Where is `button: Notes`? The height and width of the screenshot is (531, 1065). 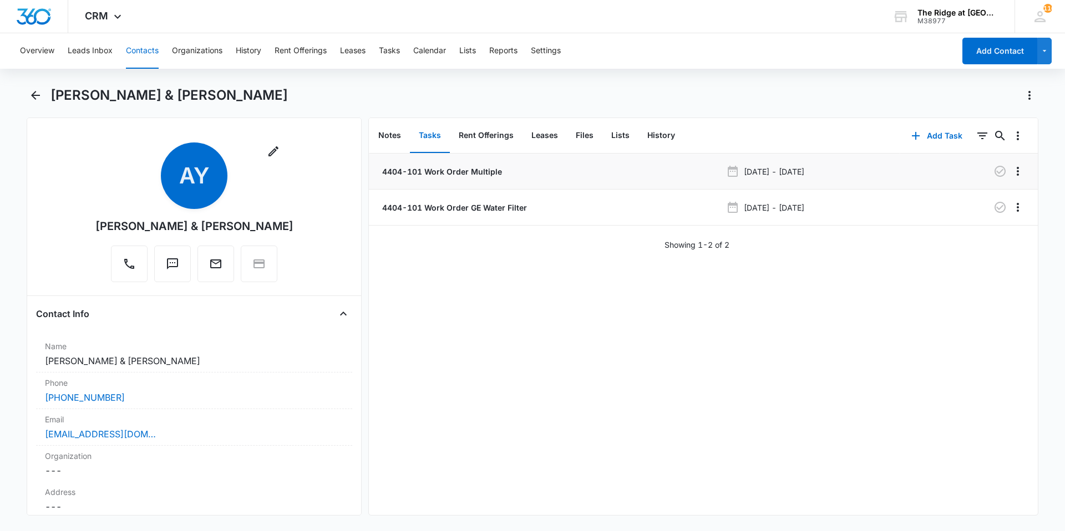
button: Notes is located at coordinates (389, 136).